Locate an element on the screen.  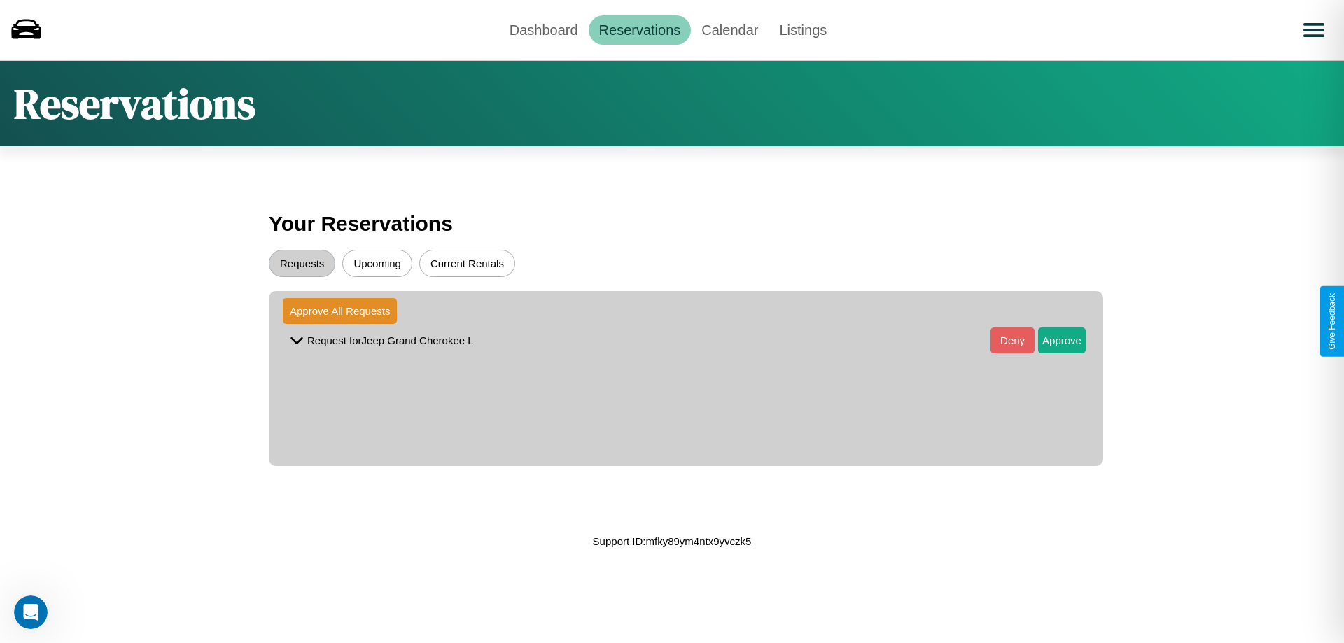
button: Requests is located at coordinates (302, 263).